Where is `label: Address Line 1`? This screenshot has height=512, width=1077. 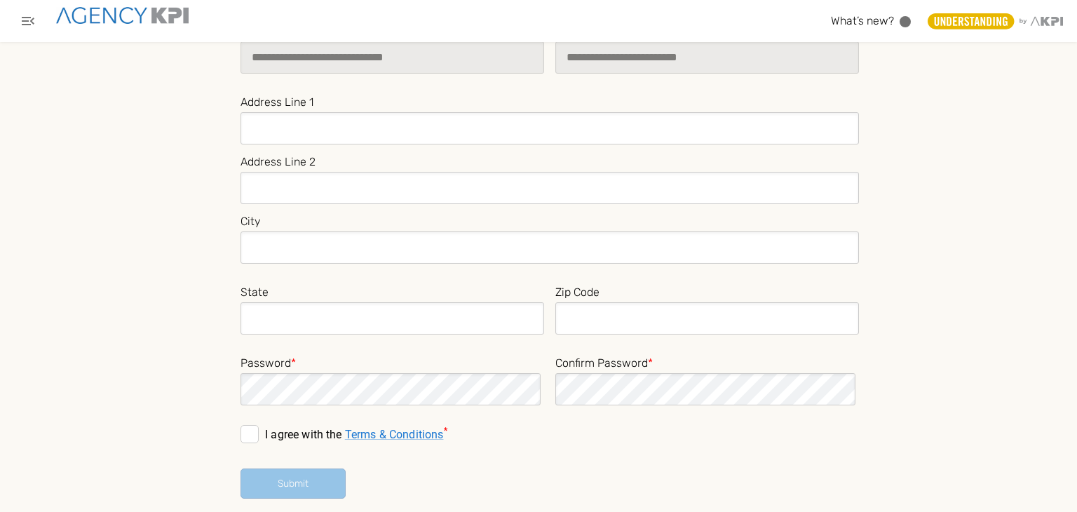 label: Address Line 1 is located at coordinates (550, 101).